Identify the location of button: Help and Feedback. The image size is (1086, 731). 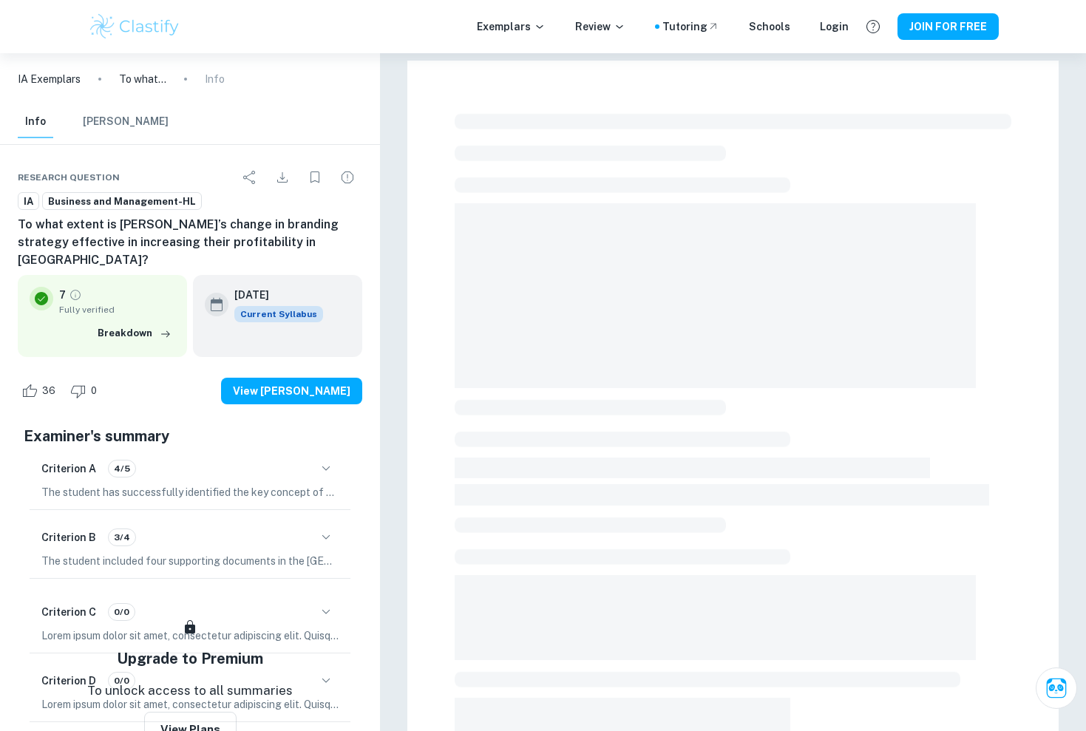
(873, 27).